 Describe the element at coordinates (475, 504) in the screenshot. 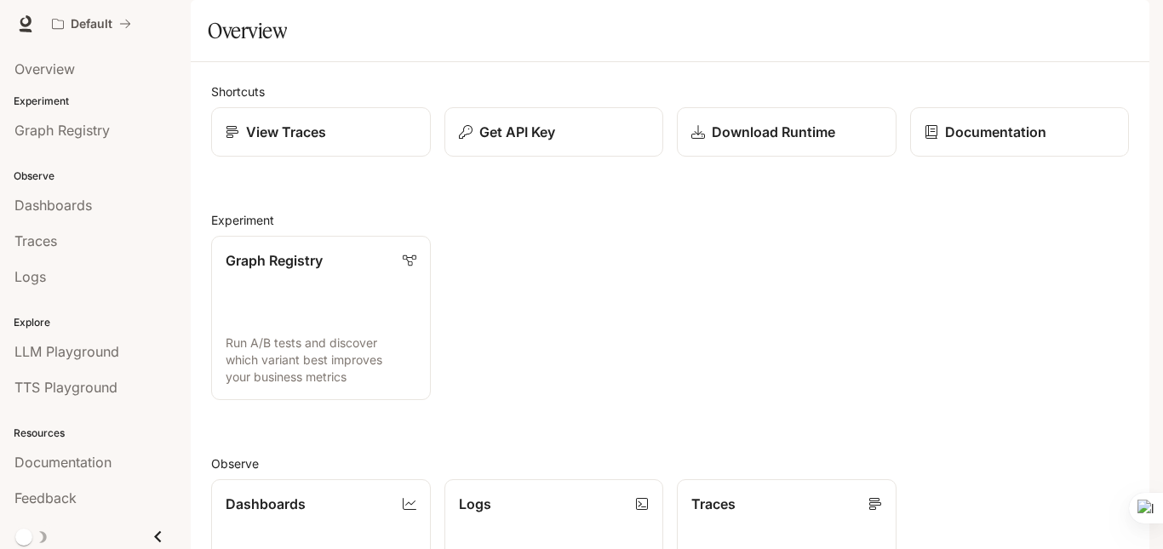

I see `p: Logs` at that location.